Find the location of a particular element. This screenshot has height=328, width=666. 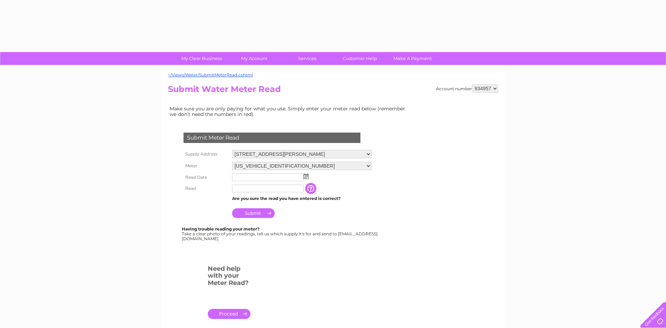

div: Submit Meter Read is located at coordinates (272, 138).